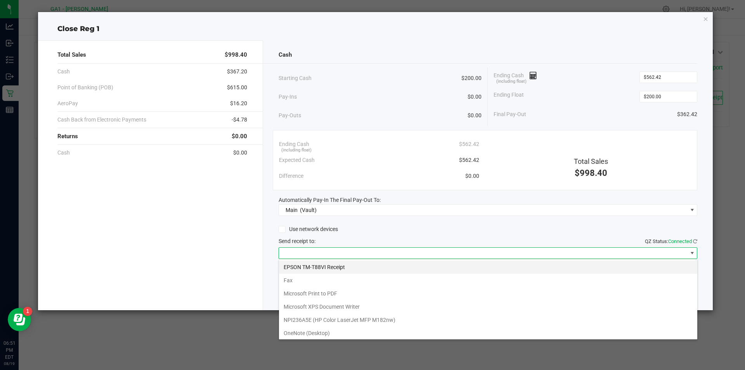  What do you see at coordinates (680, 241) in the screenshot?
I see `span: Connected` at bounding box center [680, 241].